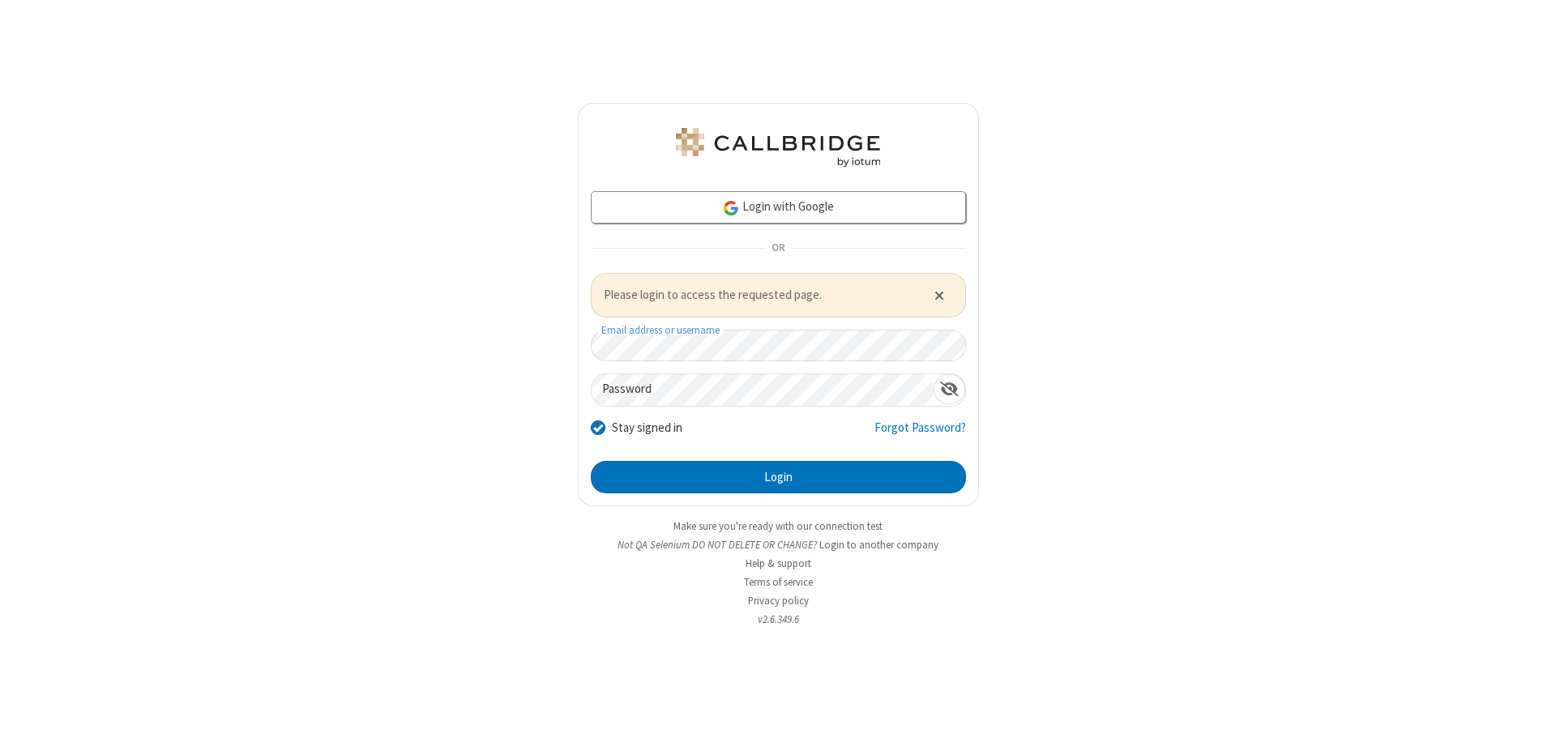 This screenshot has height=742, width=1556. I want to click on input: Password, so click(763, 390).